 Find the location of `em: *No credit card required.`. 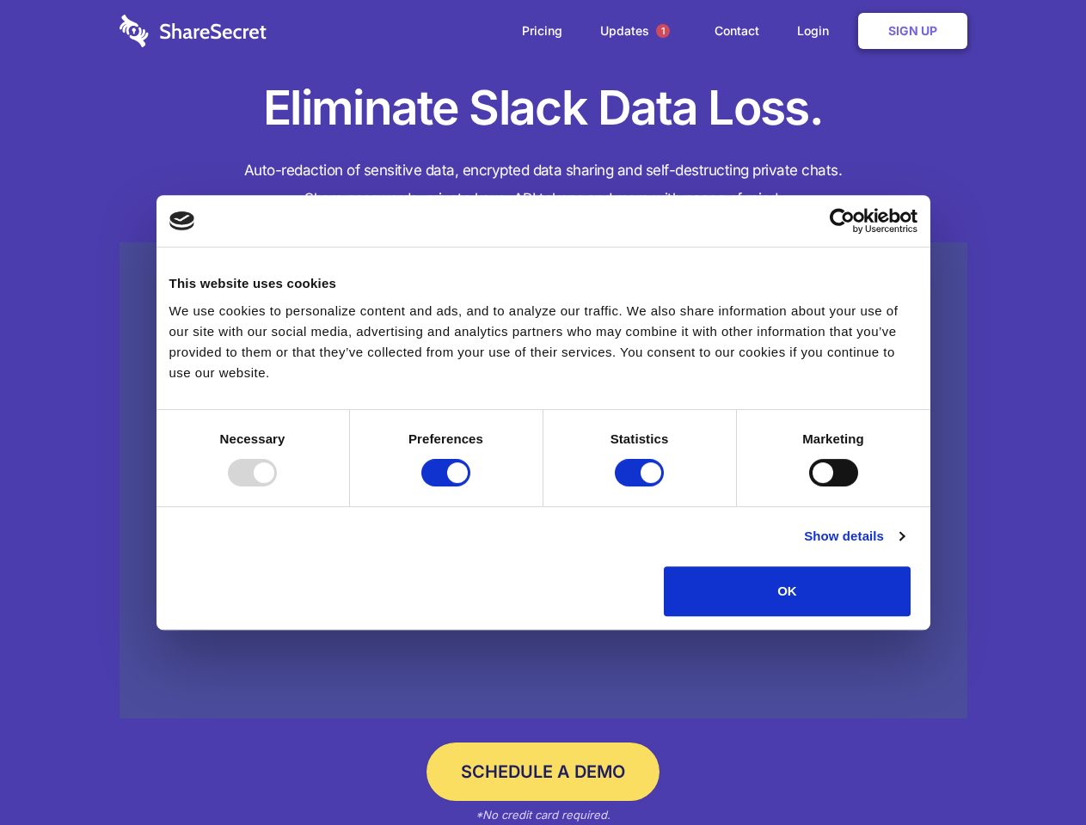

em: *No credit card required. is located at coordinates (542, 815).